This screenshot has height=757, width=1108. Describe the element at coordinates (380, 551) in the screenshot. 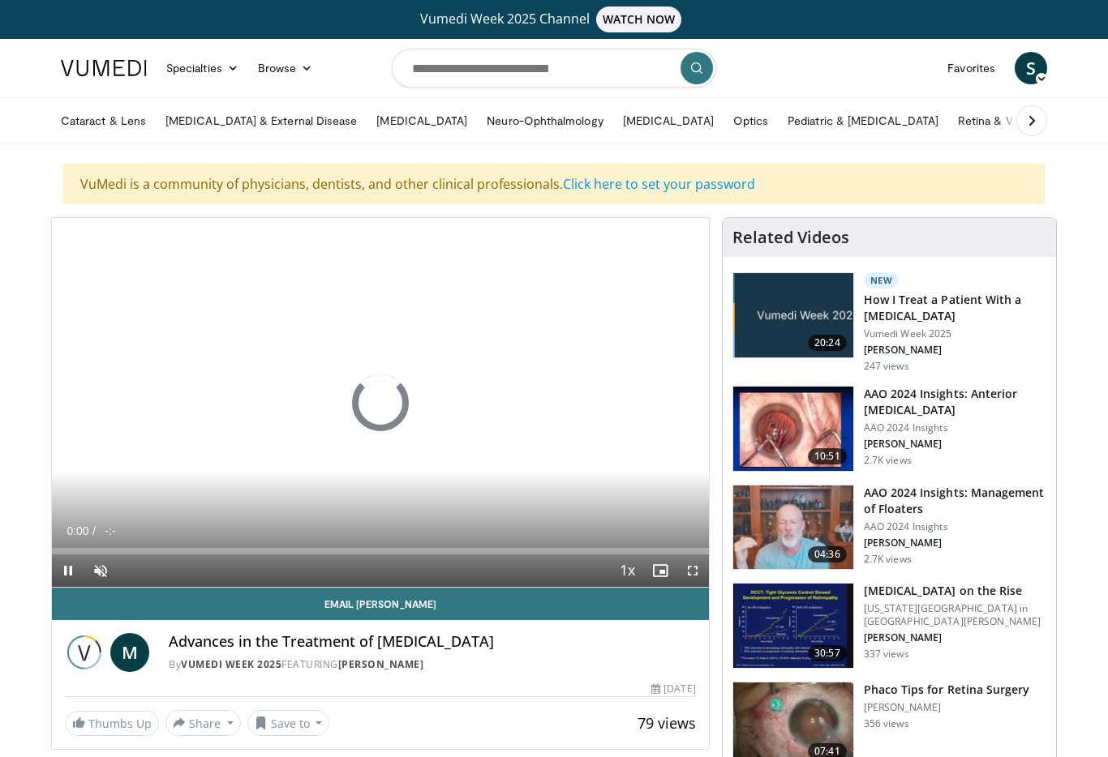

I see `div: Progress Bar` at that location.